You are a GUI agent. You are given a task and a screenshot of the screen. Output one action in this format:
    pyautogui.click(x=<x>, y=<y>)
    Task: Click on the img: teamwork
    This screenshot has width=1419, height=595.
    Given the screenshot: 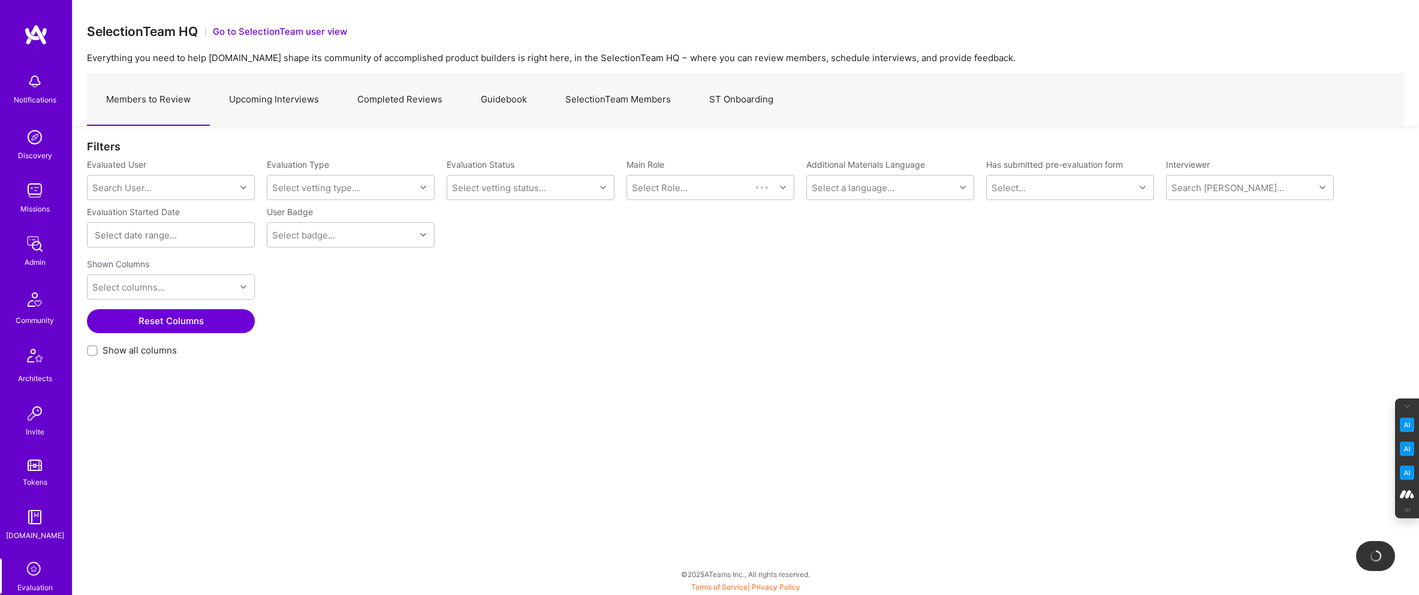 What is the action you would take?
    pyautogui.click(x=35, y=191)
    